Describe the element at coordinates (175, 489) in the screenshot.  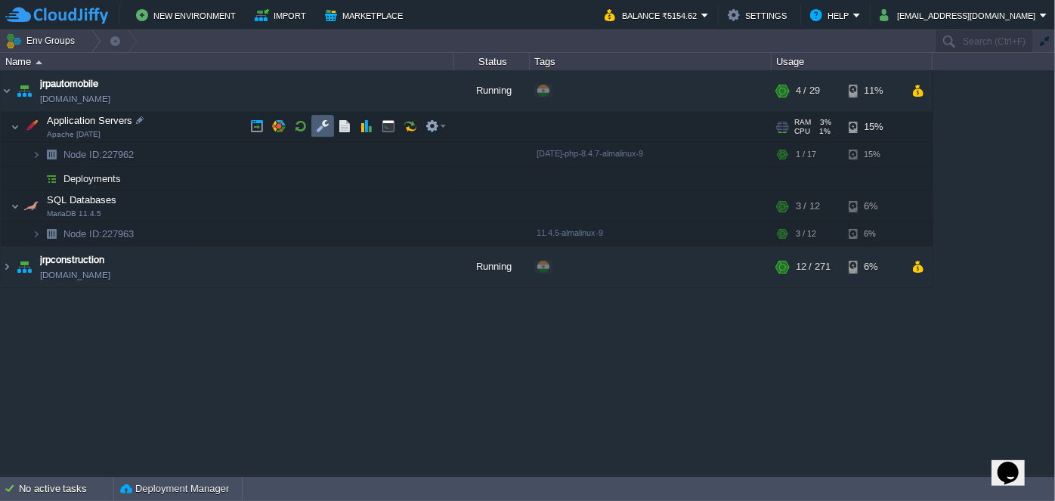
I see `button: Deployment Manager` at that location.